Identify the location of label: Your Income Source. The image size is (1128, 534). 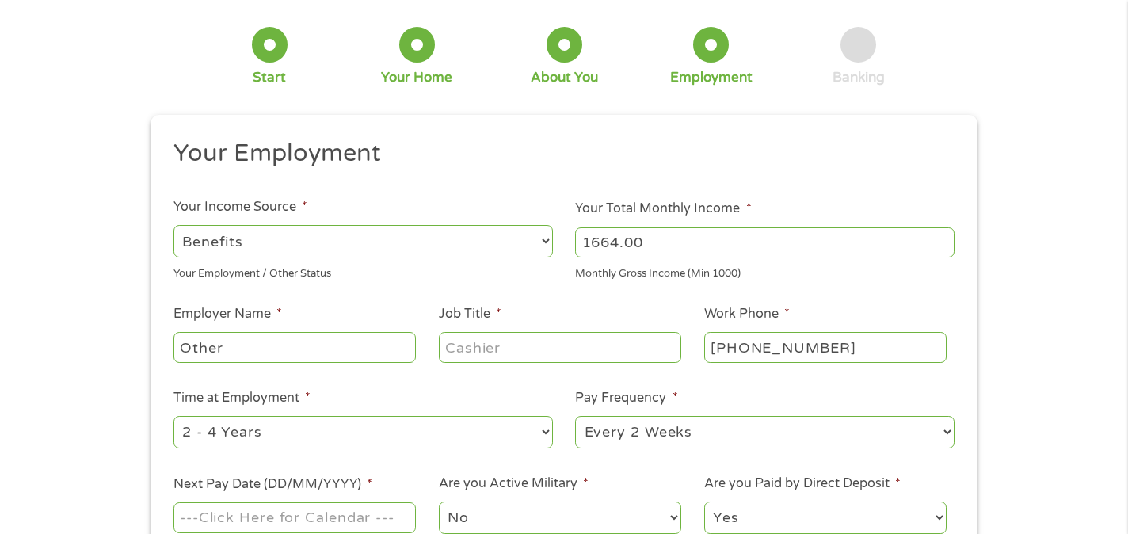
(240, 207).